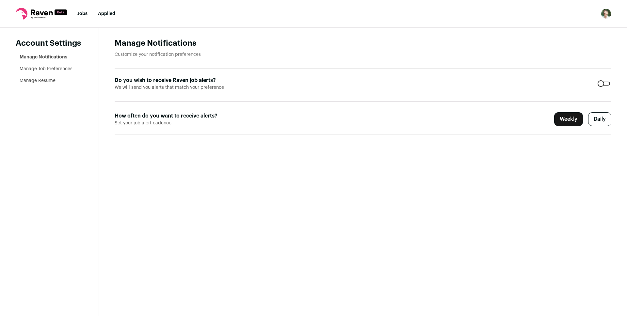 This screenshot has height=316, width=627. What do you see at coordinates (82, 14) in the screenshot?
I see `a: Jobs` at bounding box center [82, 14].